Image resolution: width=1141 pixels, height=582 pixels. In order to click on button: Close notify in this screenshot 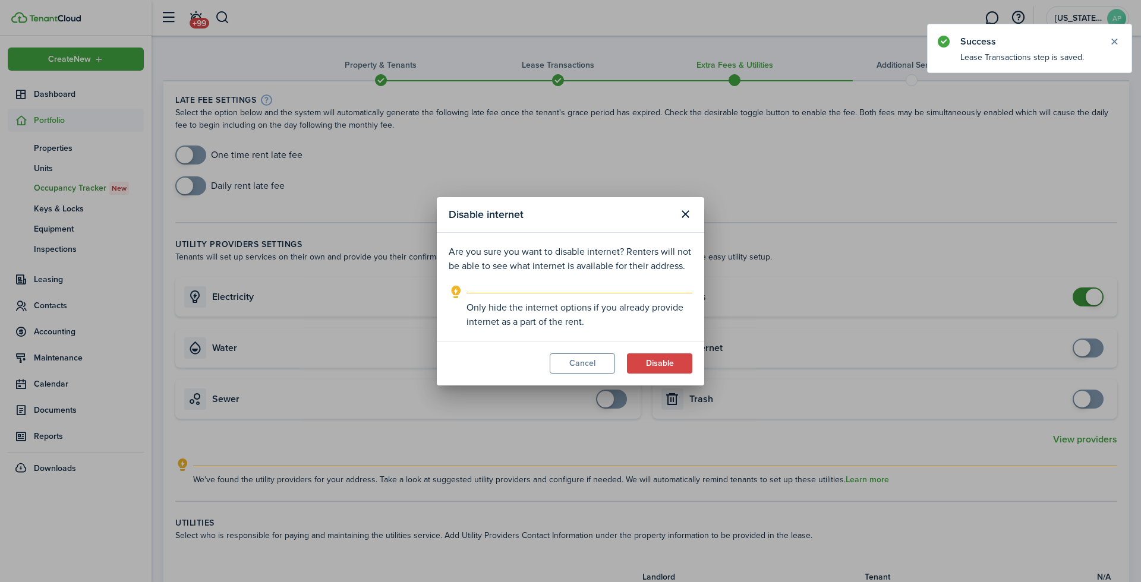, I will do `click(1114, 42)`.